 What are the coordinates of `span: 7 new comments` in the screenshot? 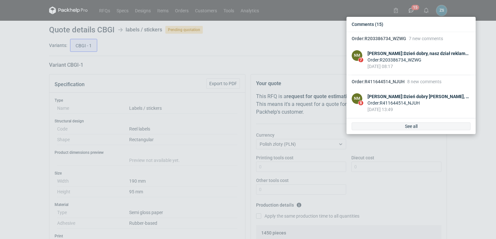 It's located at (426, 38).